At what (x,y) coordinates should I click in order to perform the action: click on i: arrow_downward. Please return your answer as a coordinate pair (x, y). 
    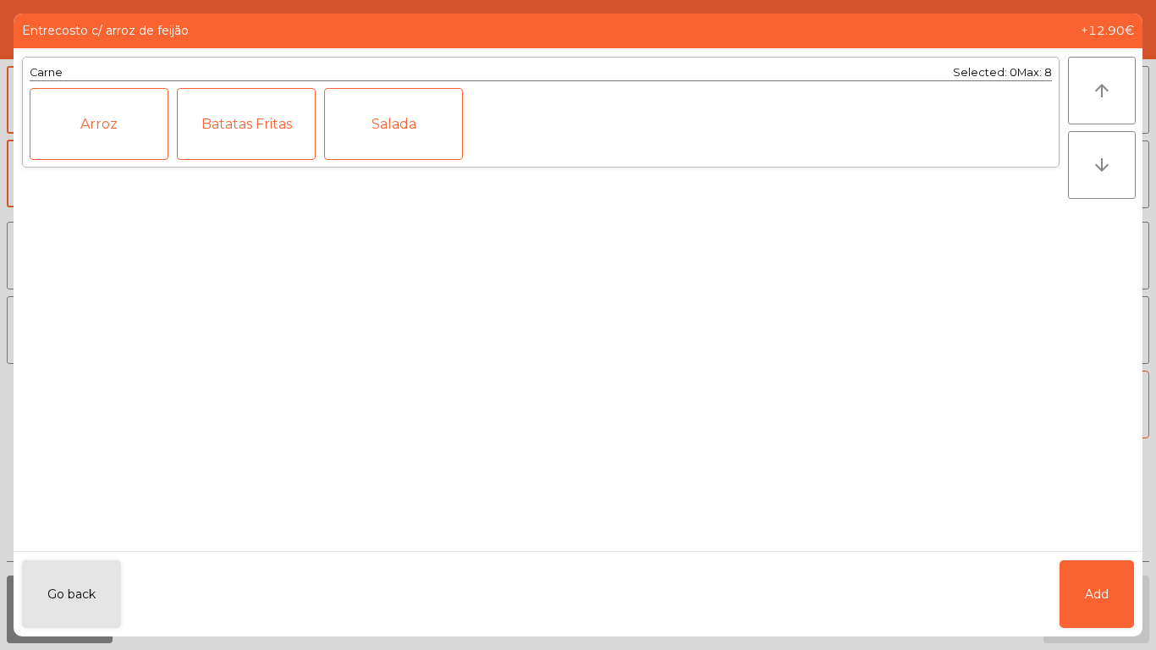
    Looking at the image, I should click on (1102, 165).